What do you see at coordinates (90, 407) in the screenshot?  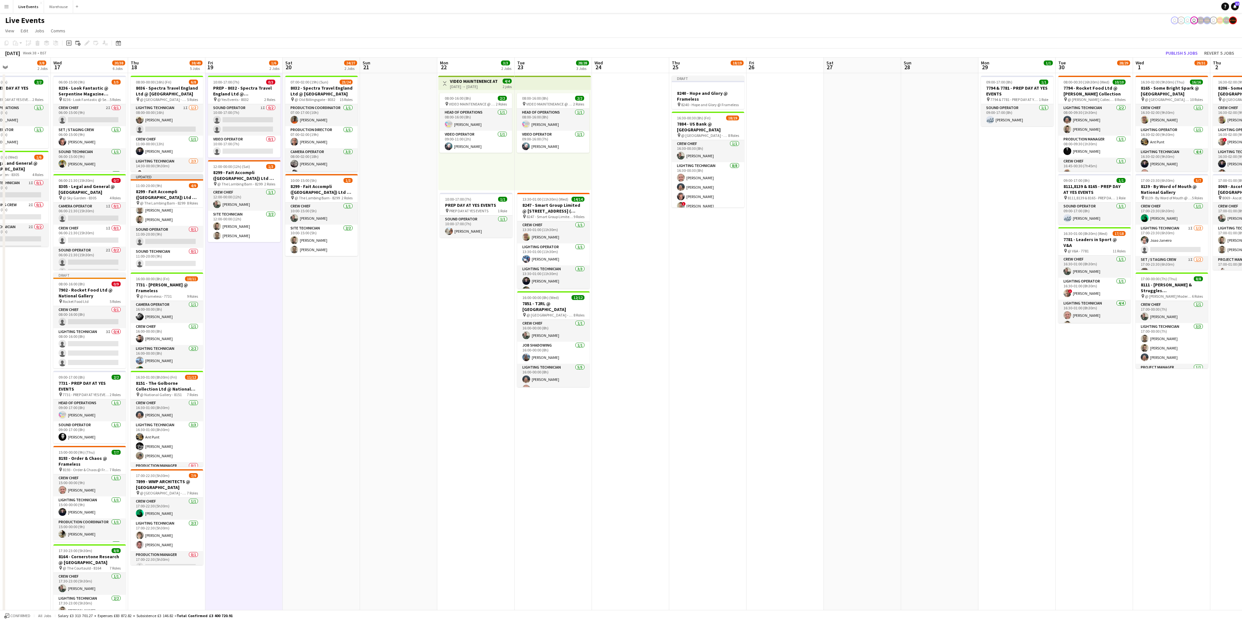 I see `app-job-card: 09:00-17:00 (8h)2/27731 - PREP DAY AT YES EVENTS 7731 - PREP DAY AT YES EVENTS2 RolesHead of Oper...` at bounding box center [90, 407].